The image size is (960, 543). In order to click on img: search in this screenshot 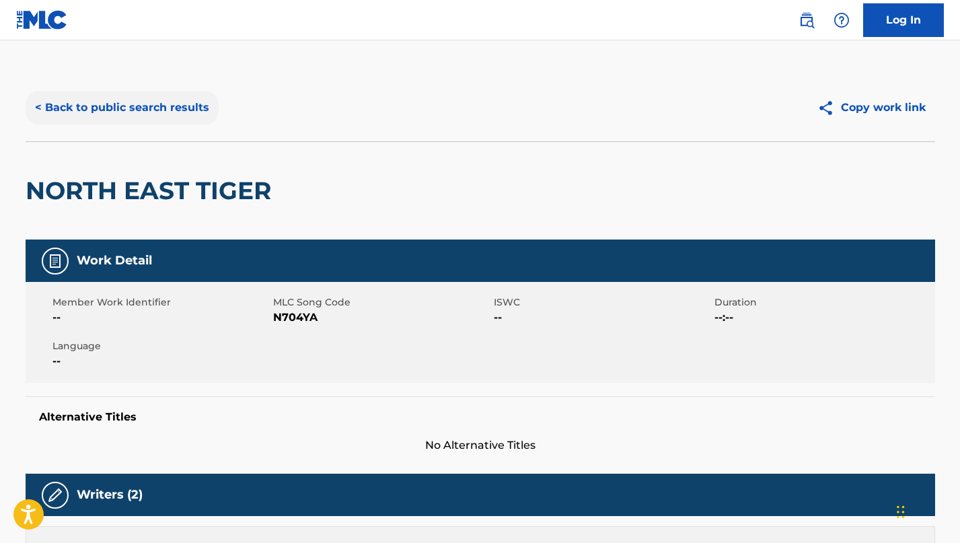, I will do `click(806, 20)`.